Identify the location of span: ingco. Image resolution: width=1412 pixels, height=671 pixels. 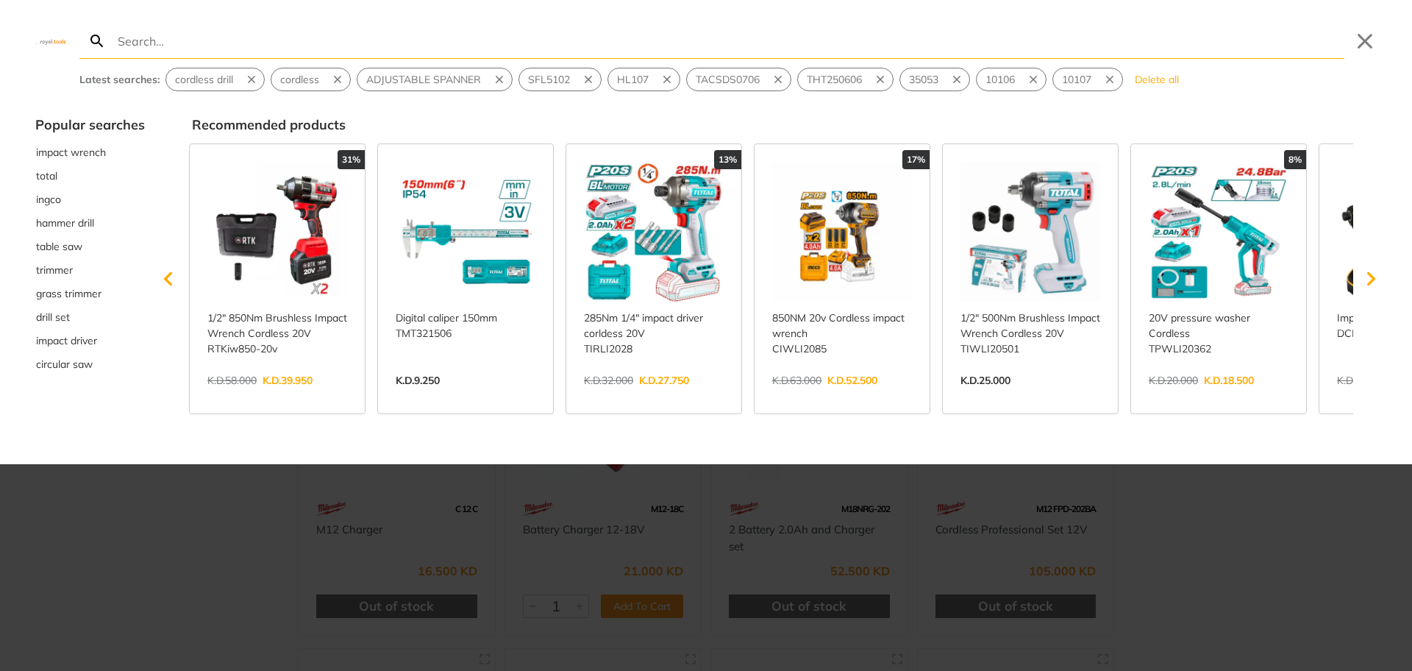
(49, 199).